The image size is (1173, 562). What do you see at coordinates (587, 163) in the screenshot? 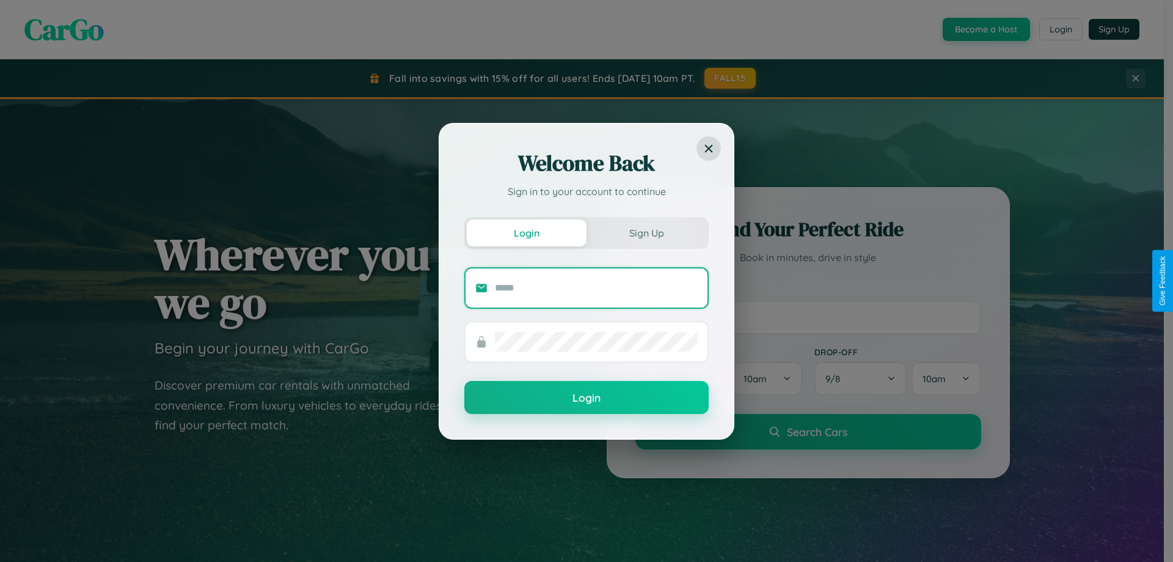
I see `h2: Welcome Back` at bounding box center [587, 163].